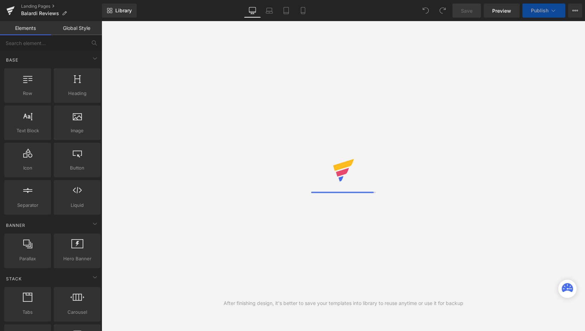 This screenshot has height=331, width=585. What do you see at coordinates (123, 11) in the screenshot?
I see `span: Library` at bounding box center [123, 11].